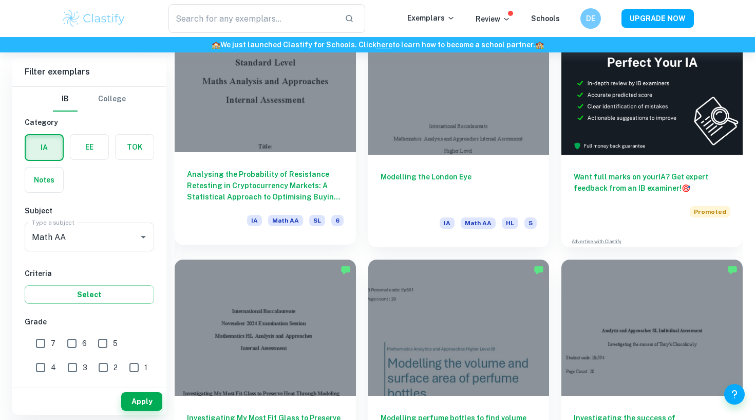 Image resolution: width=755 pixels, height=420 pixels. What do you see at coordinates (710, 212) in the screenshot?
I see `span: Promoted` at bounding box center [710, 212].